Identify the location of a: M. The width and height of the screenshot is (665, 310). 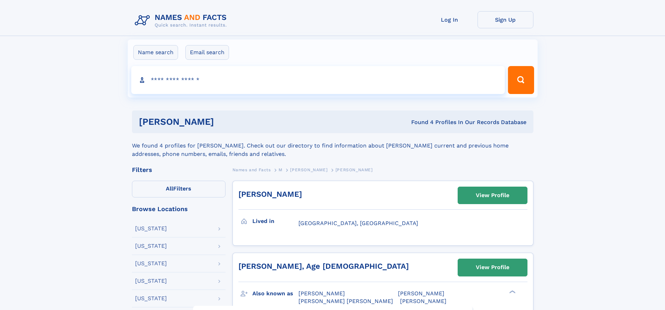
(280, 169).